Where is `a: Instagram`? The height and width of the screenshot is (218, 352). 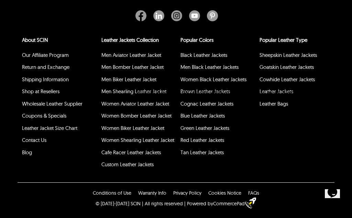
a: Instagram is located at coordinates (177, 16).